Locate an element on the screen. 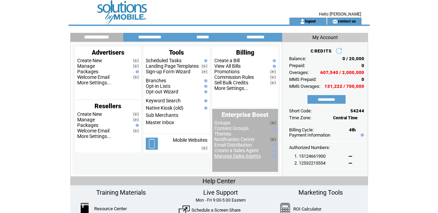 The image size is (438, 213). a: Groups is located at coordinates (222, 123).